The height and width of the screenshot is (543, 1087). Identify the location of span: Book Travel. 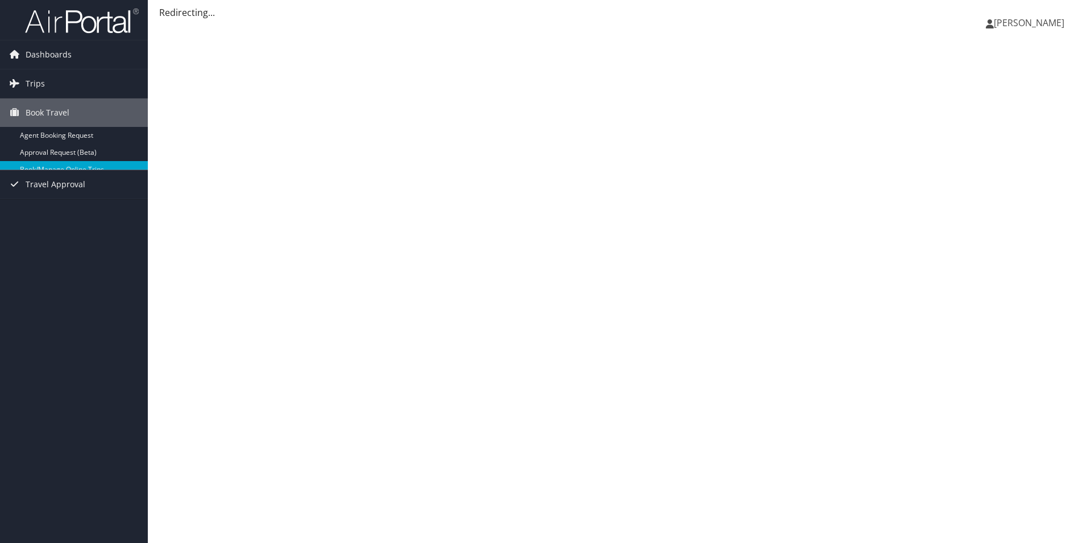
(47, 113).